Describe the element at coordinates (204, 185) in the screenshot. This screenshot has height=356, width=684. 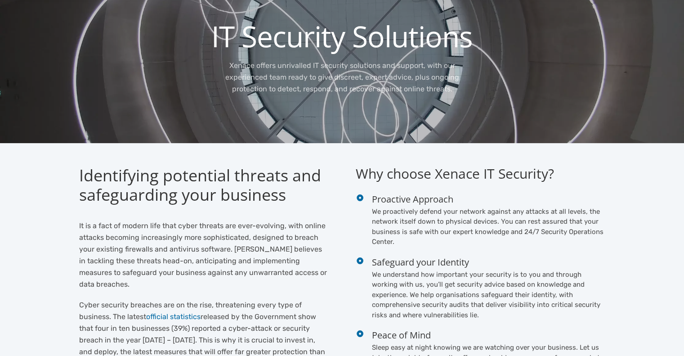
I see `h2: Identifying potential threats and safeguarding your business` at that location.